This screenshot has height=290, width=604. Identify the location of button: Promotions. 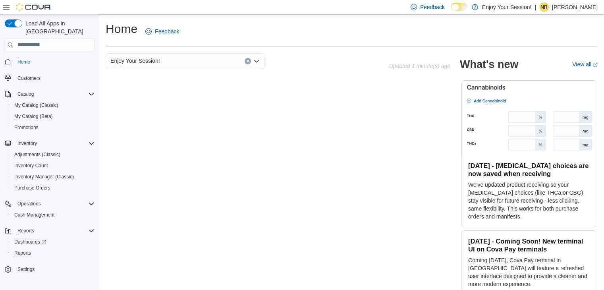
(53, 127).